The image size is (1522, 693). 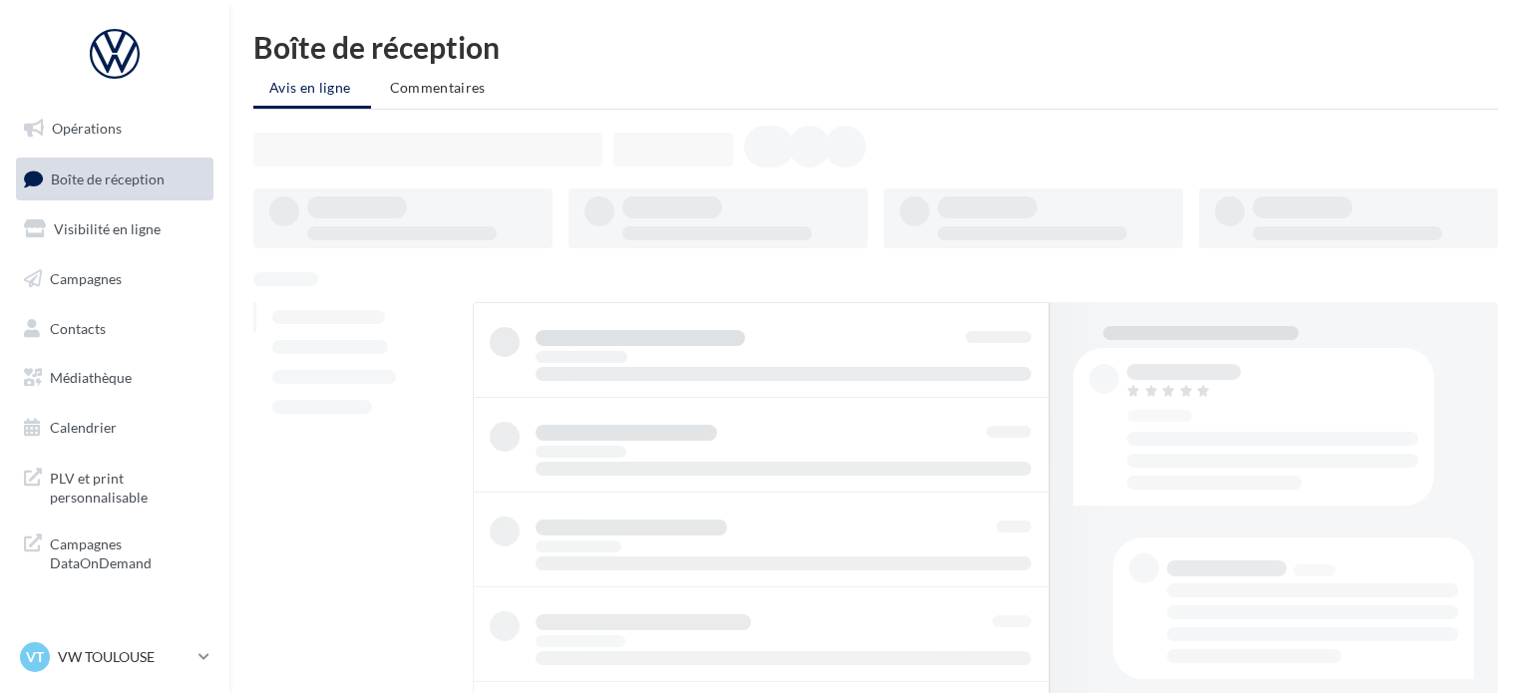 I want to click on span: Commentaires, so click(x=438, y=87).